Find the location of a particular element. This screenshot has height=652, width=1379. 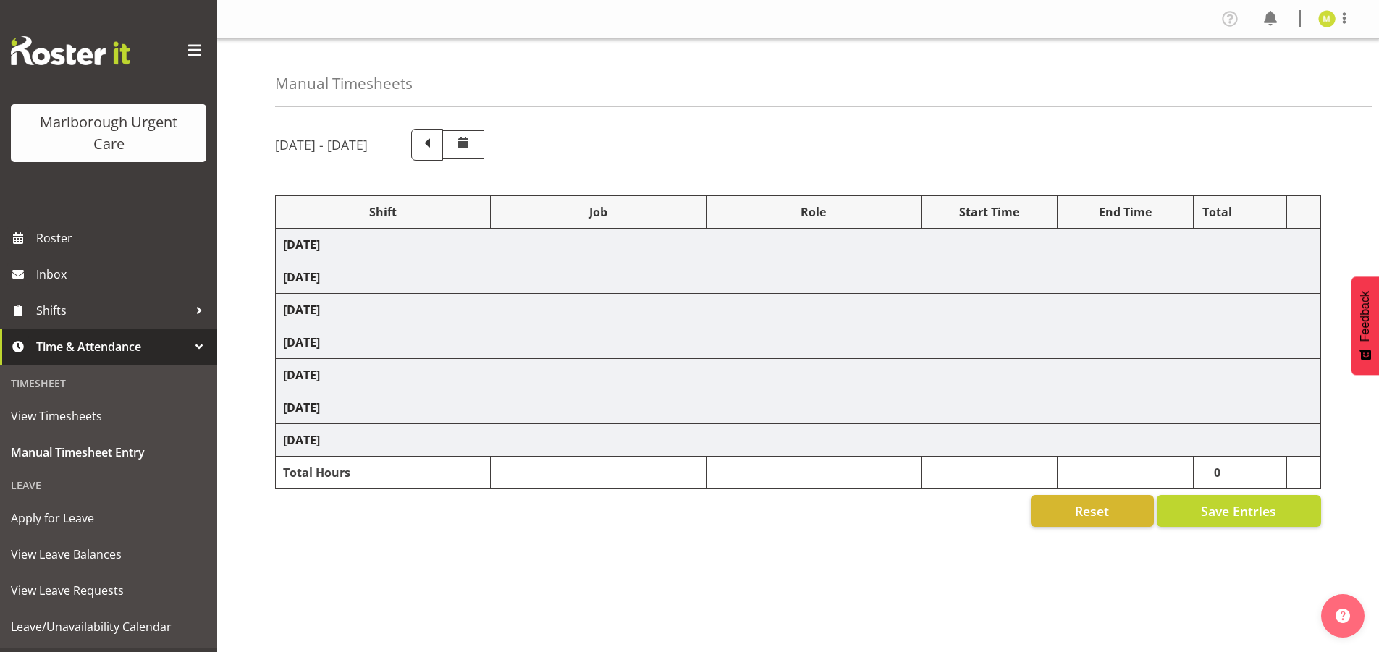

a: View Leave Requests is located at coordinates (109, 591).